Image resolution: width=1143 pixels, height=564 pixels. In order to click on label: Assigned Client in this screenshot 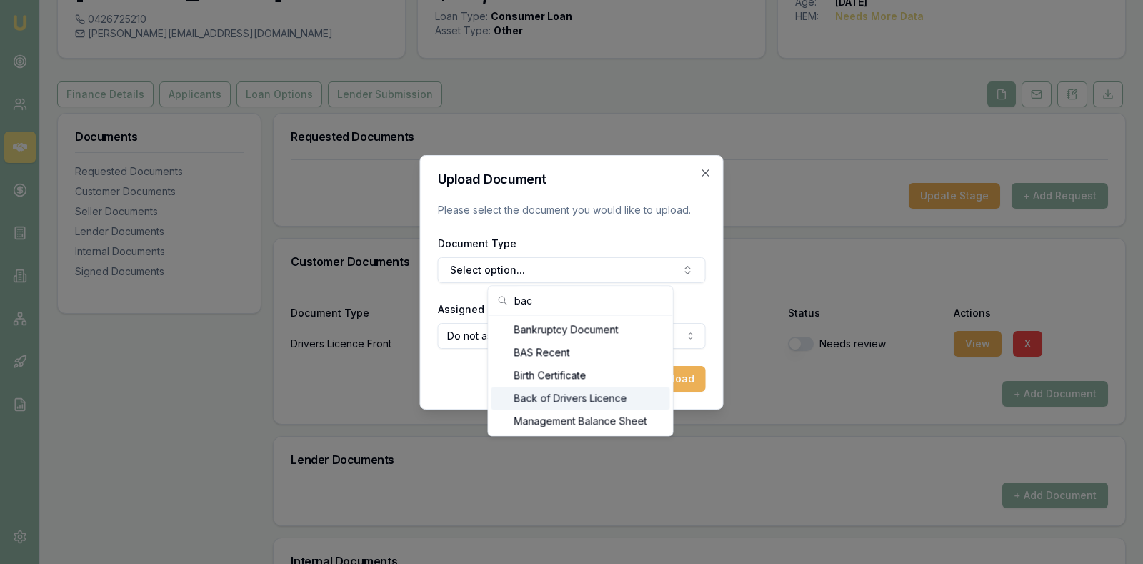, I will do `click(477, 309)`.